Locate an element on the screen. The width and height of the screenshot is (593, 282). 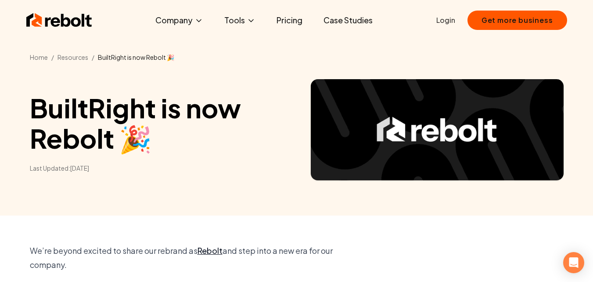
a: Login is located at coordinates (446, 20).